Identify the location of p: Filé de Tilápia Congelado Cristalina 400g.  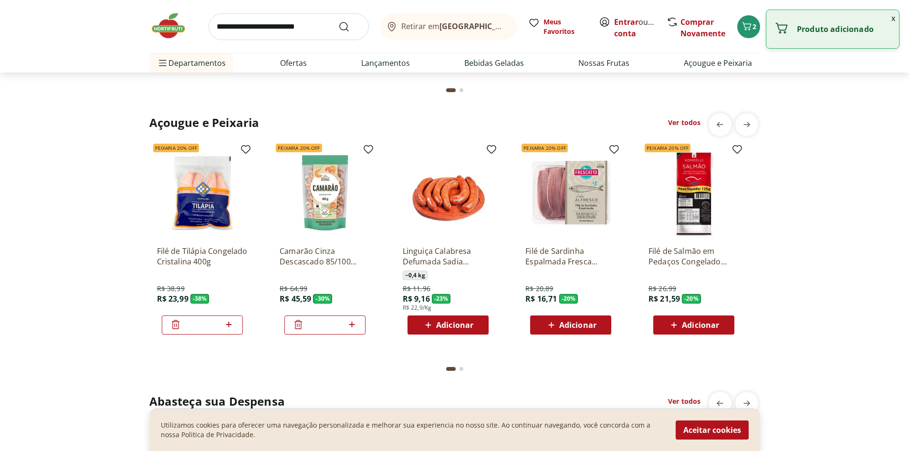
(202, 256).